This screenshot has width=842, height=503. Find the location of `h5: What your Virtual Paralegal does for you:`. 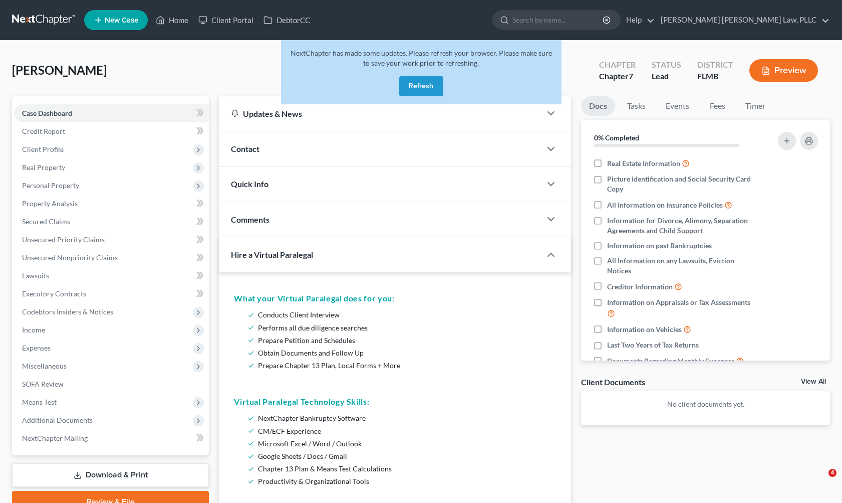

h5: What your Virtual Paralegal does for you: is located at coordinates (395, 298).